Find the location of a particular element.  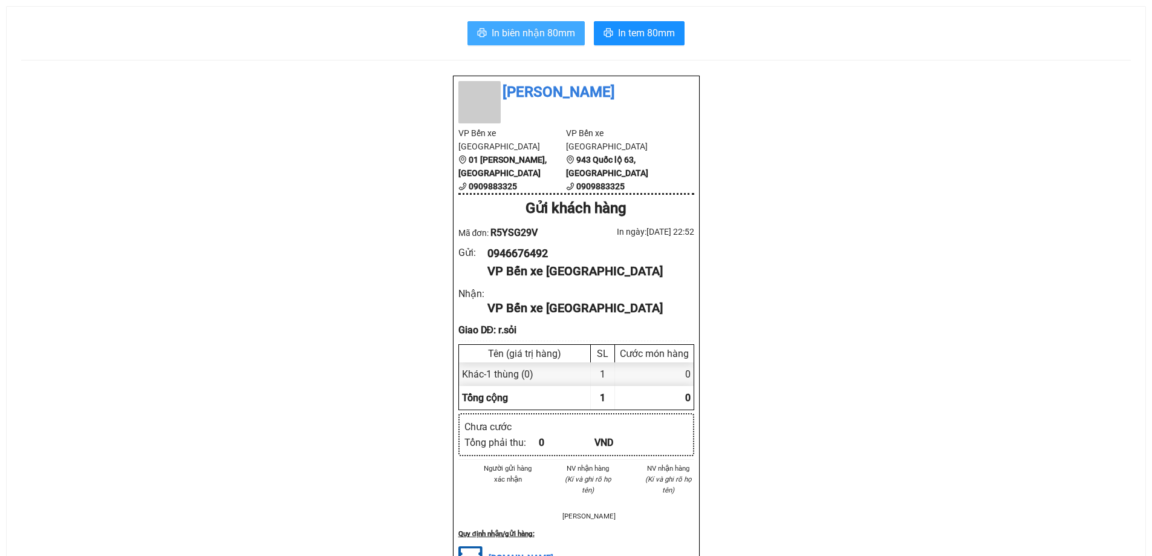

div: Gửi khách hàng is located at coordinates (576, 209).